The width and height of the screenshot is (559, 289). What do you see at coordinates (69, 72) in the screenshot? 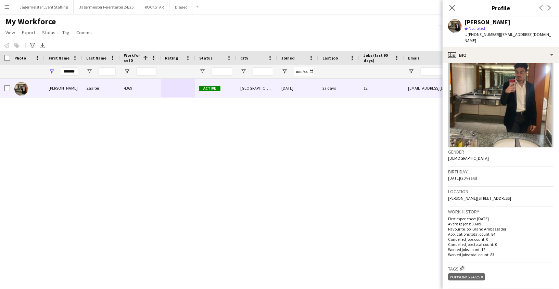
I see `input: First Name Filter Input` at bounding box center [69, 72].